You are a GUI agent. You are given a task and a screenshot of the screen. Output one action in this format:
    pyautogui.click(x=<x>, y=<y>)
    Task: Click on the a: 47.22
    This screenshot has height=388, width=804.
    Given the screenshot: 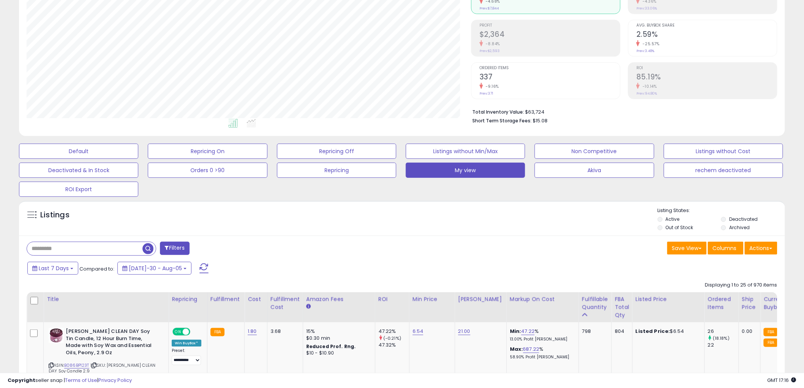 What is the action you would take?
    pyautogui.click(x=528, y=331)
    